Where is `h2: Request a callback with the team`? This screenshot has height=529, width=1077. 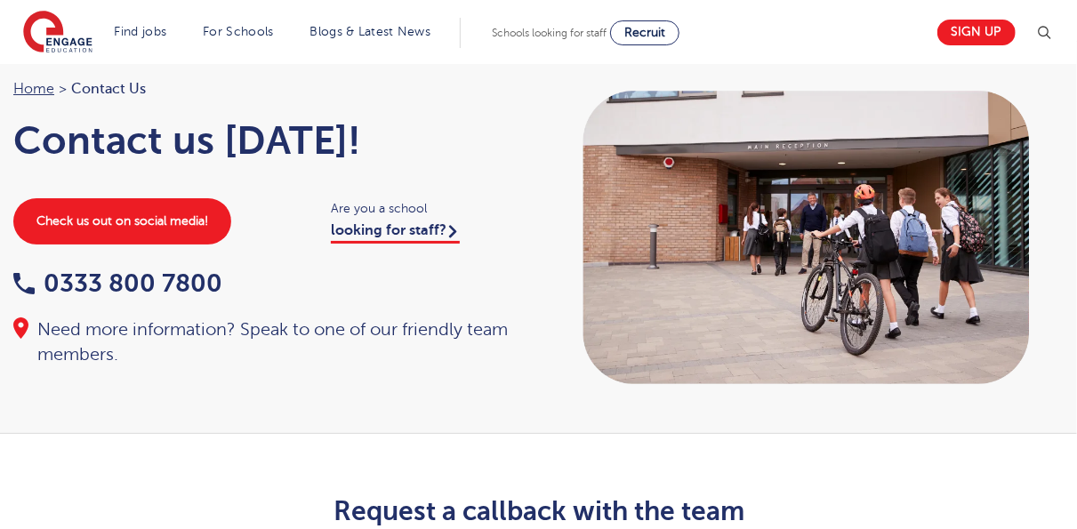 h2: Request a callback with the team is located at coordinates (539, 511).